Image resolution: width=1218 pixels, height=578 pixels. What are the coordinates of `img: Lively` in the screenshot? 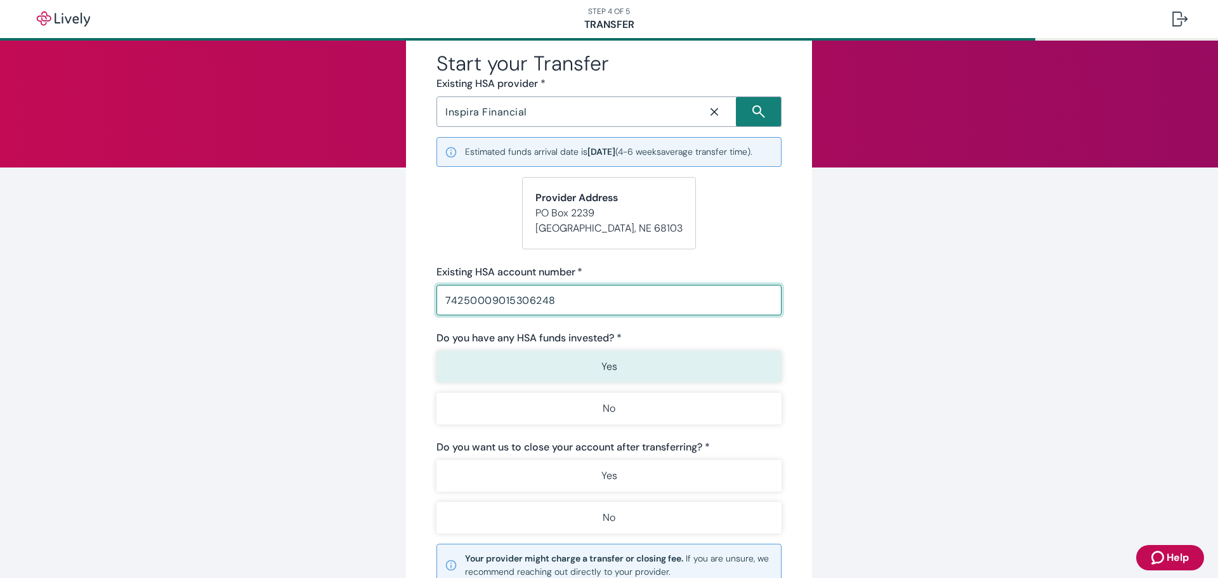 It's located at (63, 19).